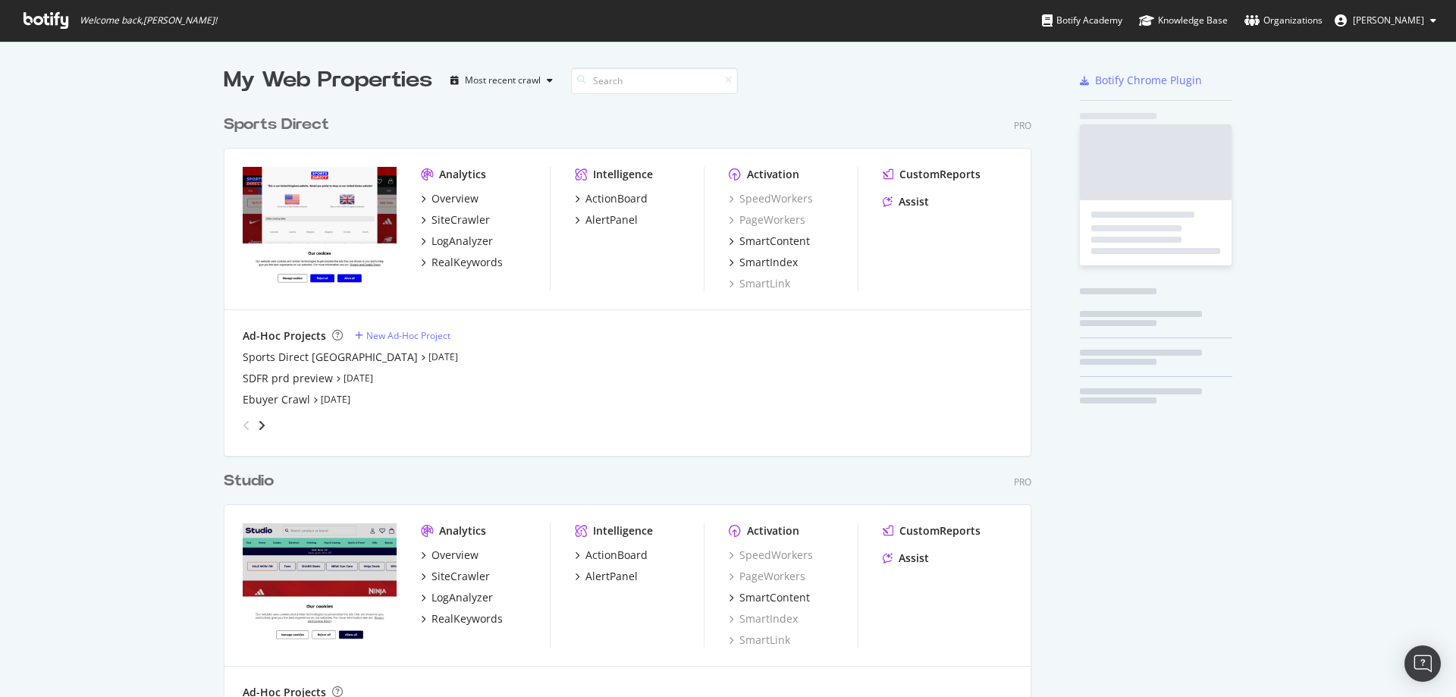  Describe the element at coordinates (319, 228) in the screenshot. I see `img: sportsdirect.com` at that location.